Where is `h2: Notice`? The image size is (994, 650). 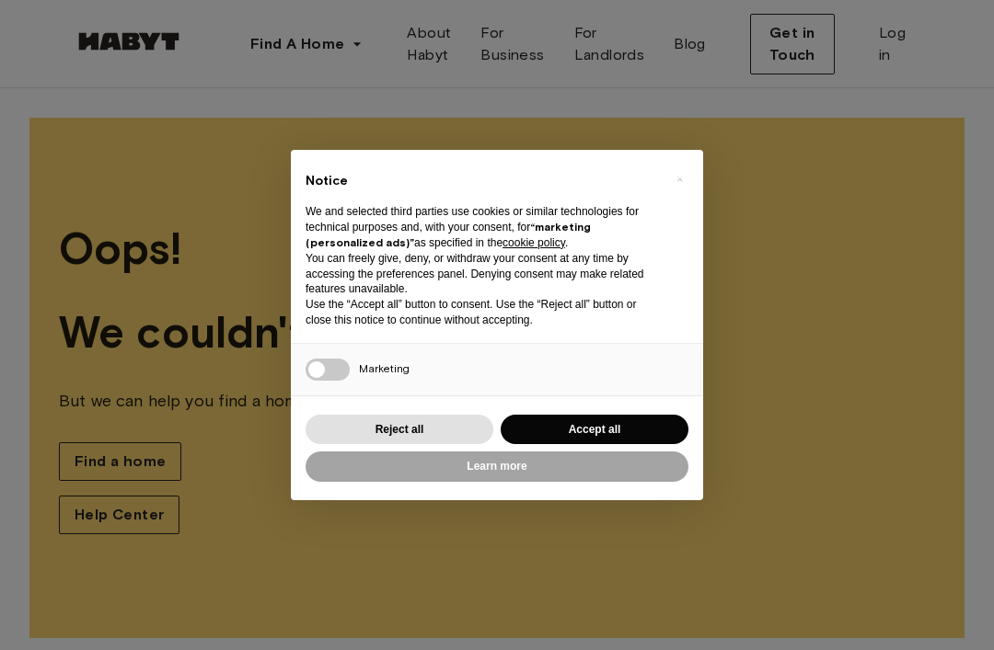 h2: Notice is located at coordinates (482, 181).